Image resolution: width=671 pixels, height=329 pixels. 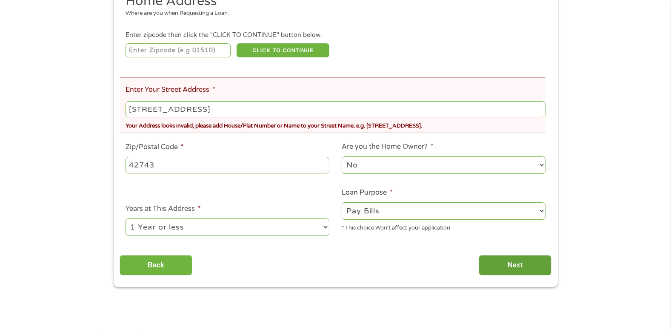 What do you see at coordinates (170, 90) in the screenshot?
I see `label: Enter Your Street Address` at bounding box center [170, 90].